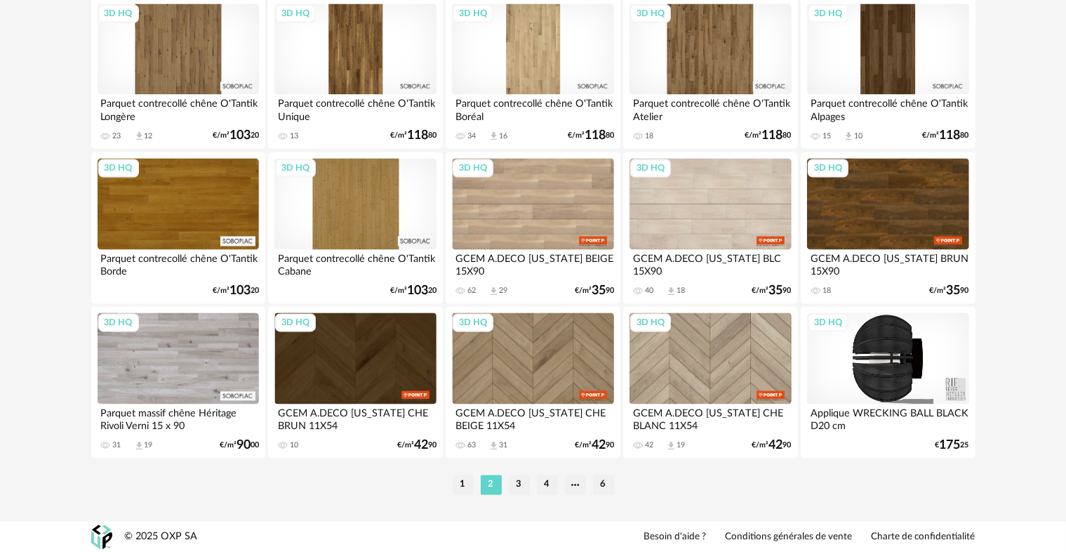 The height and width of the screenshot is (552, 1066). What do you see at coordinates (710, 108) in the screenshot?
I see `div: Parquet contrecollé chêne O'Tantik Atelier` at bounding box center [710, 108].